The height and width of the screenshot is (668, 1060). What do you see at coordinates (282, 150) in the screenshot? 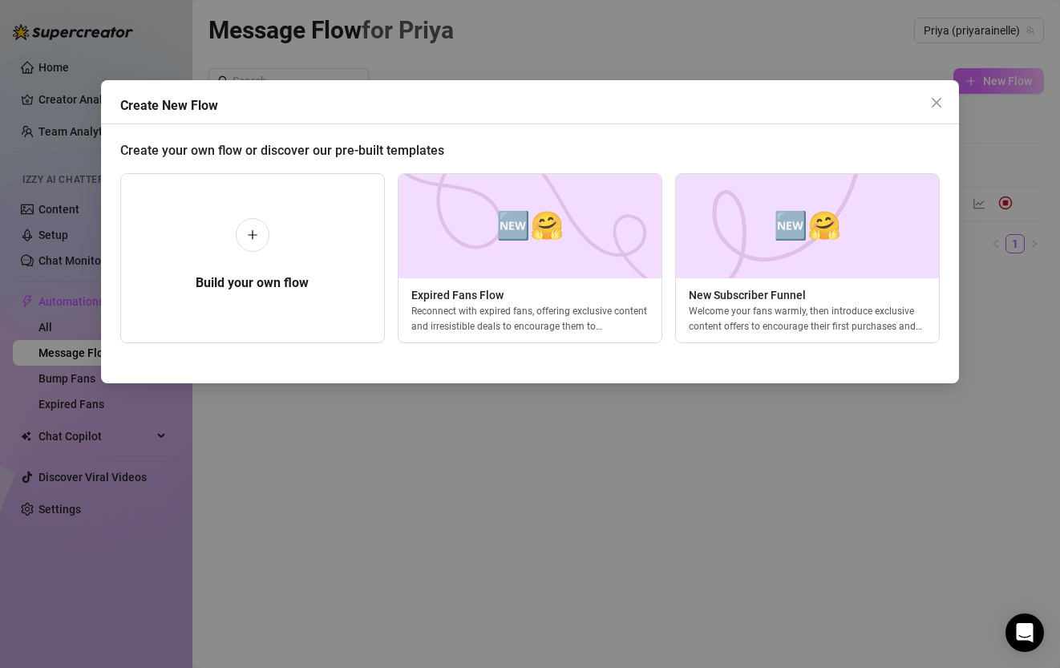
I see `span: Create your own flow or discover our pre-built templates` at bounding box center [282, 150].